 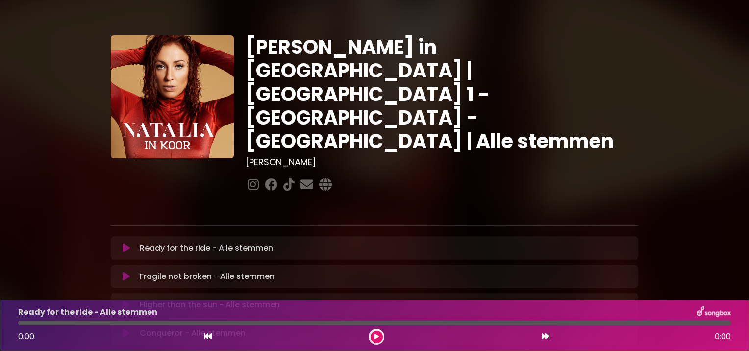 I want to click on img: songbox-logo-white.png, so click(x=714, y=312).